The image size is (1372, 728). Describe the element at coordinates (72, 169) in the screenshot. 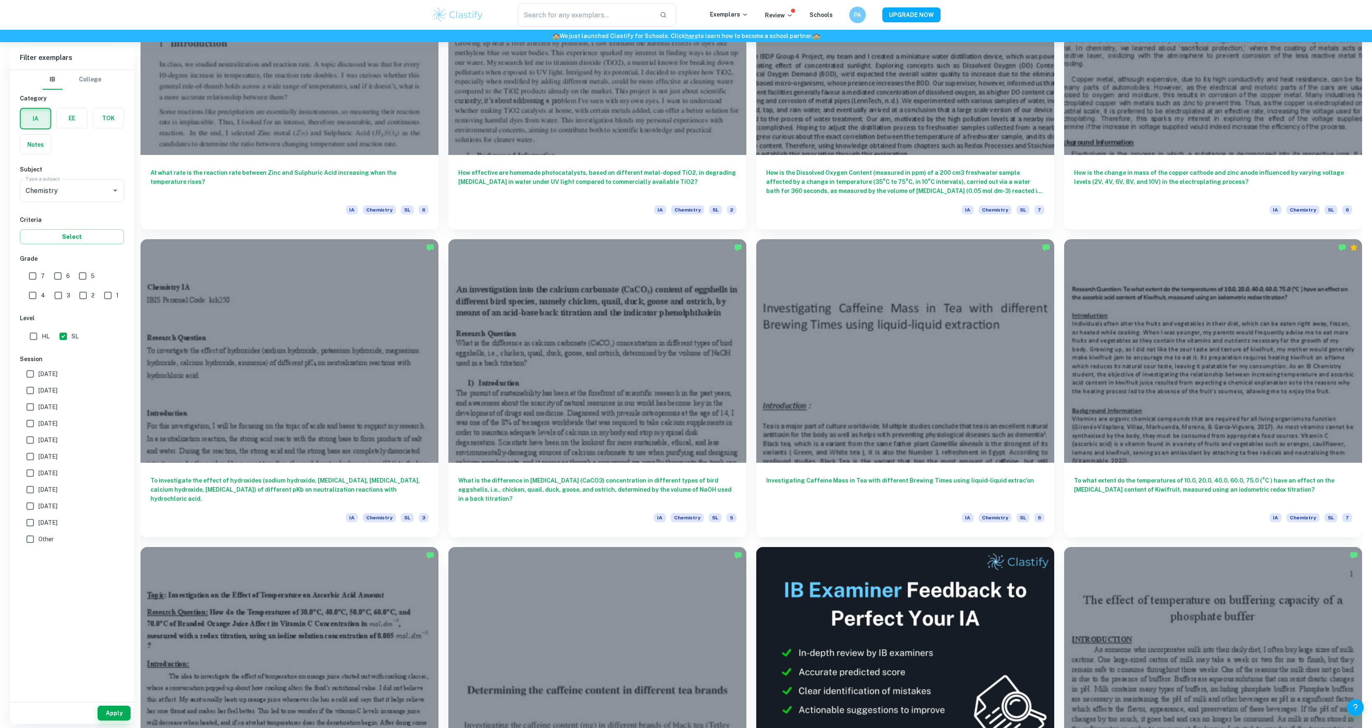

I see `h6: Subject` at that location.